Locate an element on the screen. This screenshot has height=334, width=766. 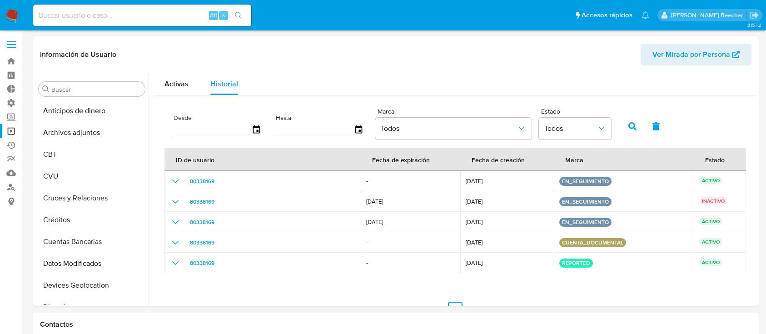
button: Datos Modificados is located at coordinates (92, 263).